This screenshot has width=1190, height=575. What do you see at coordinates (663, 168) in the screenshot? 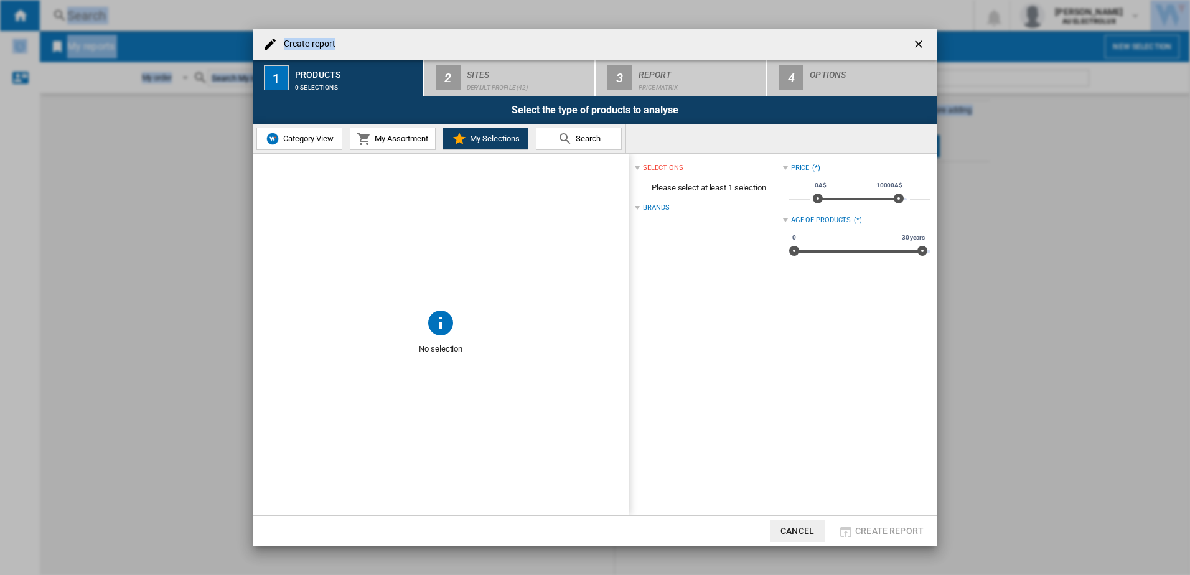
I see `div: selections` at bounding box center [663, 168].